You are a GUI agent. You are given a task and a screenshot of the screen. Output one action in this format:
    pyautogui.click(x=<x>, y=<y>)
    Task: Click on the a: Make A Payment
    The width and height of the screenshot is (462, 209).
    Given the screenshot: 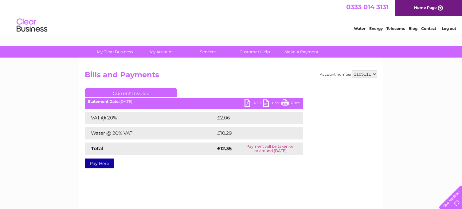 What is the action you would take?
    pyautogui.click(x=301, y=52)
    